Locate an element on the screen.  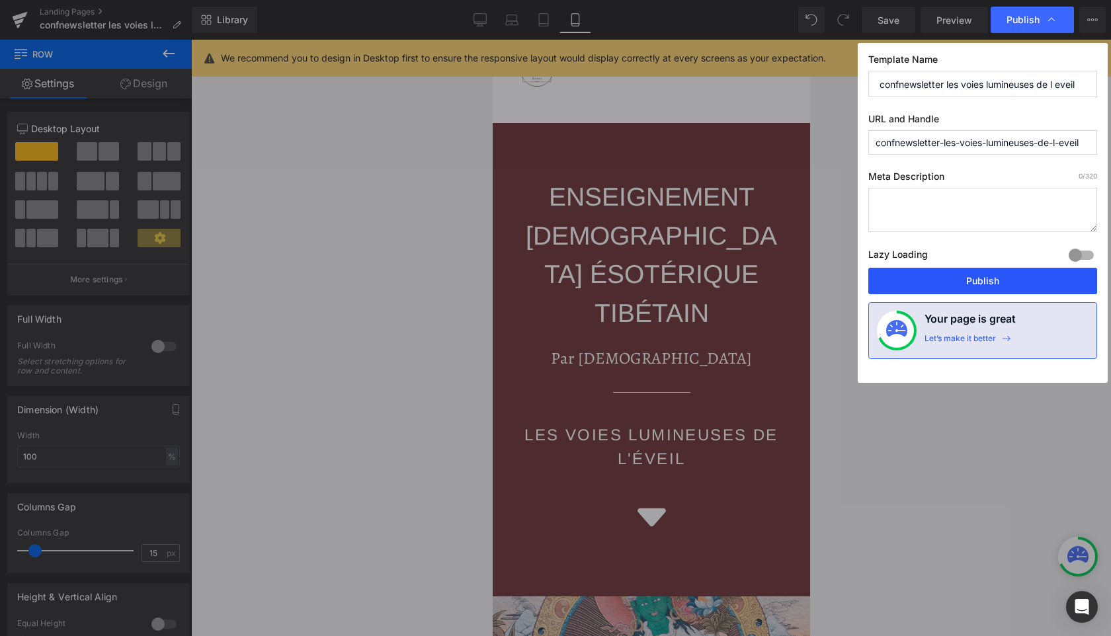
div: Open Intercom Messenger is located at coordinates (1081, 607).